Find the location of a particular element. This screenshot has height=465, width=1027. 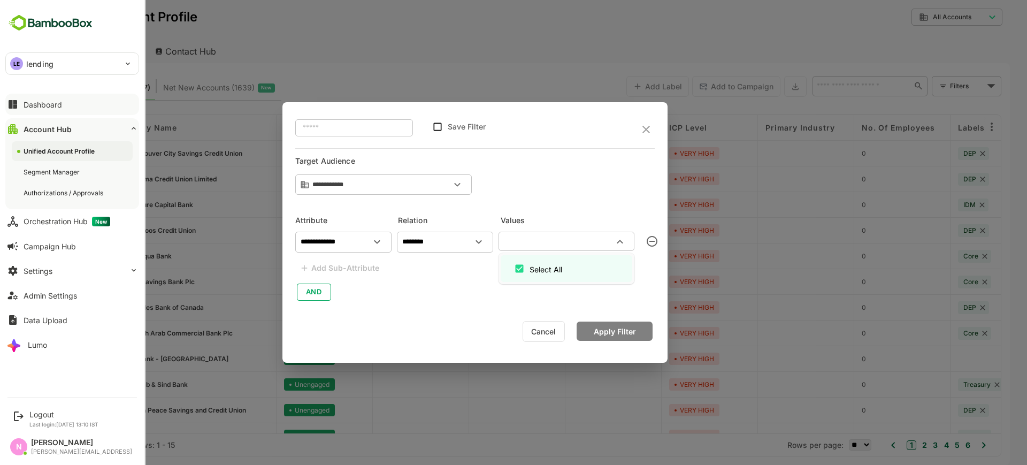

button: You can't add sub-filter yet. Fill the values above and try again. is located at coordinates (302, 268).